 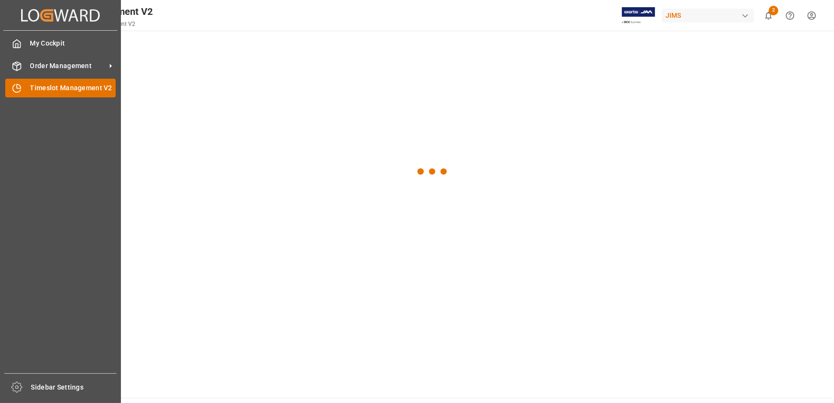 What do you see at coordinates (773, 11) in the screenshot?
I see `span: 2` at bounding box center [773, 11].